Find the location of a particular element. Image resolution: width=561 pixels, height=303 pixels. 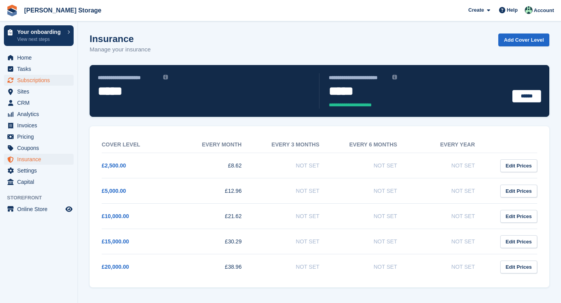

p: Manage your insurance is located at coordinates (120, 50).